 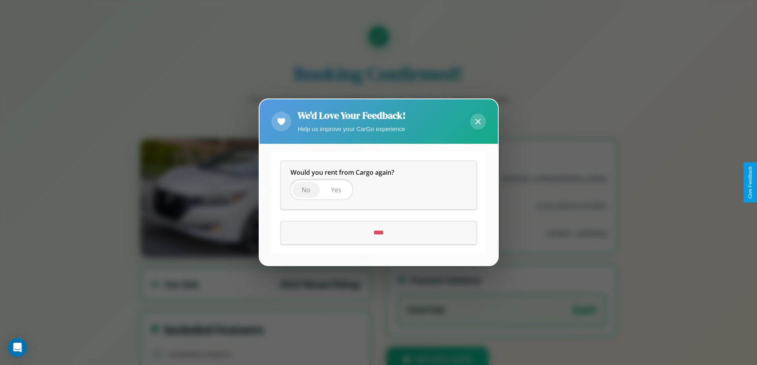 What do you see at coordinates (352, 129) in the screenshot?
I see `p: Help us improve your CarGo experience` at bounding box center [352, 129].